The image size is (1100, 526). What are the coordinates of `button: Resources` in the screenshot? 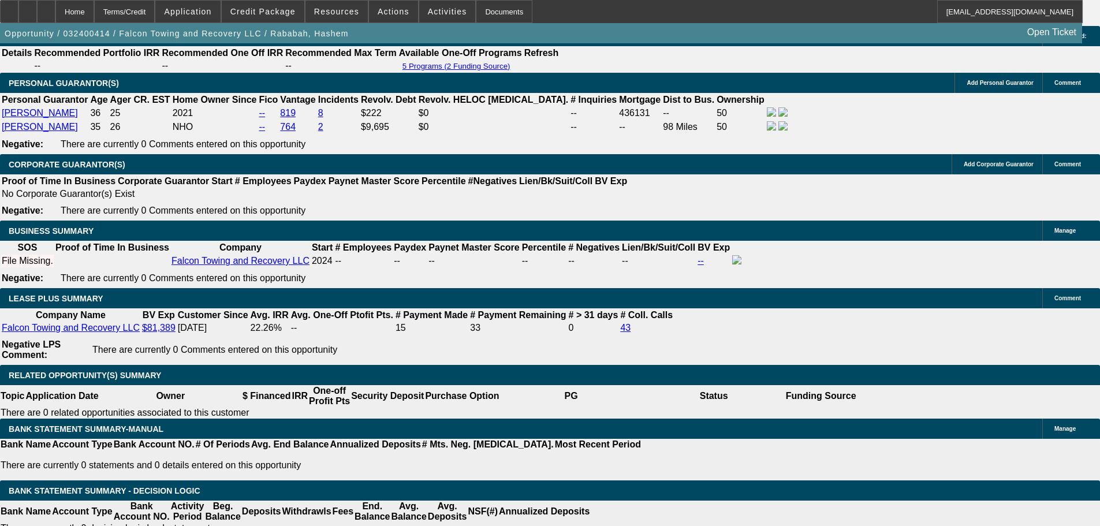 It's located at (337, 12).